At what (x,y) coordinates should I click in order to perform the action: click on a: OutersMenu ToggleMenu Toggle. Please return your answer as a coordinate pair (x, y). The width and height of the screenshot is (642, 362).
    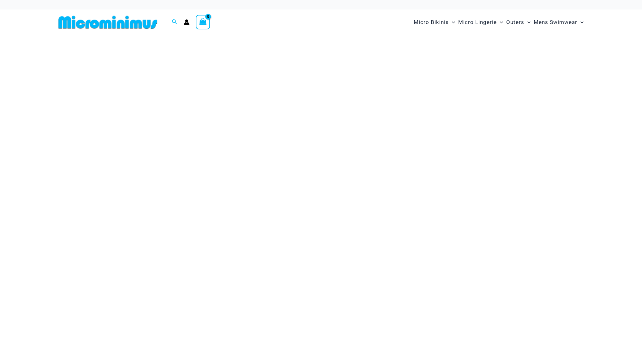
    Looking at the image, I should click on (518, 22).